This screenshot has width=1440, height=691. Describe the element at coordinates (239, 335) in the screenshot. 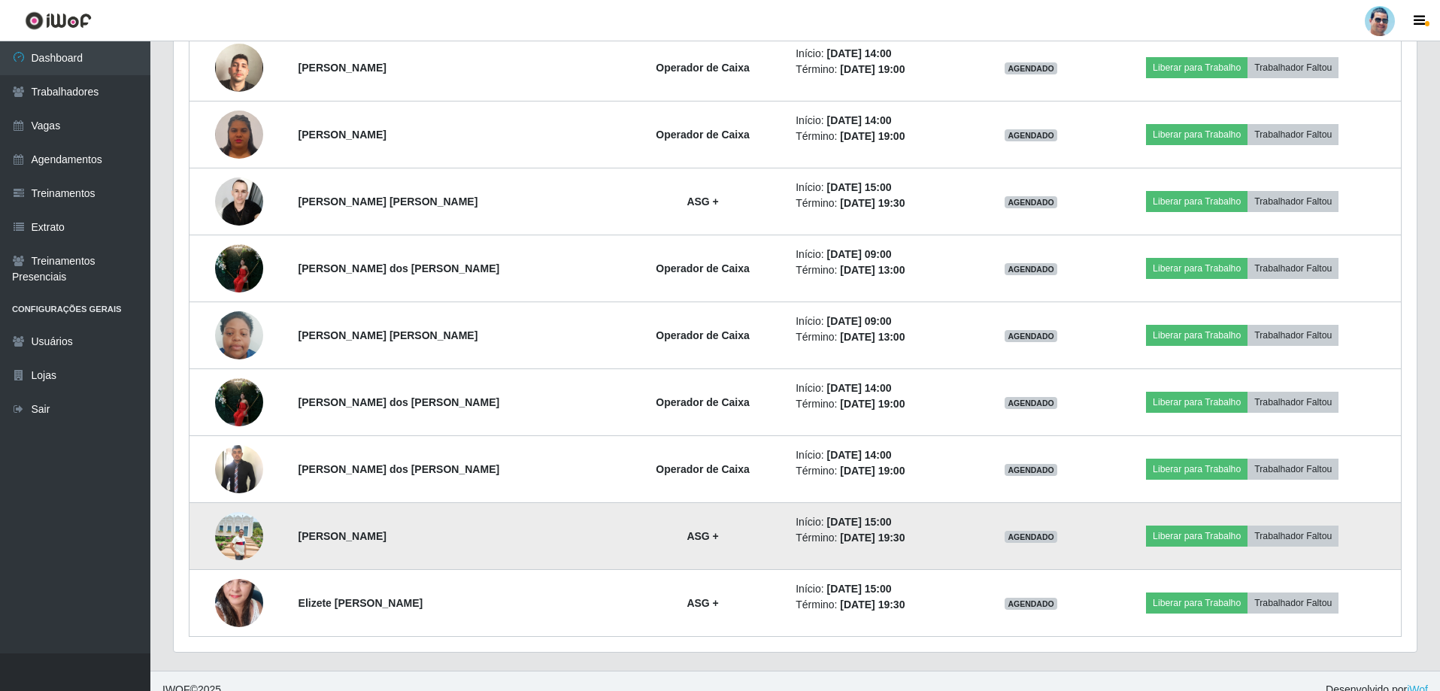

I see `img: 1709225632480.jpeg` at that location.